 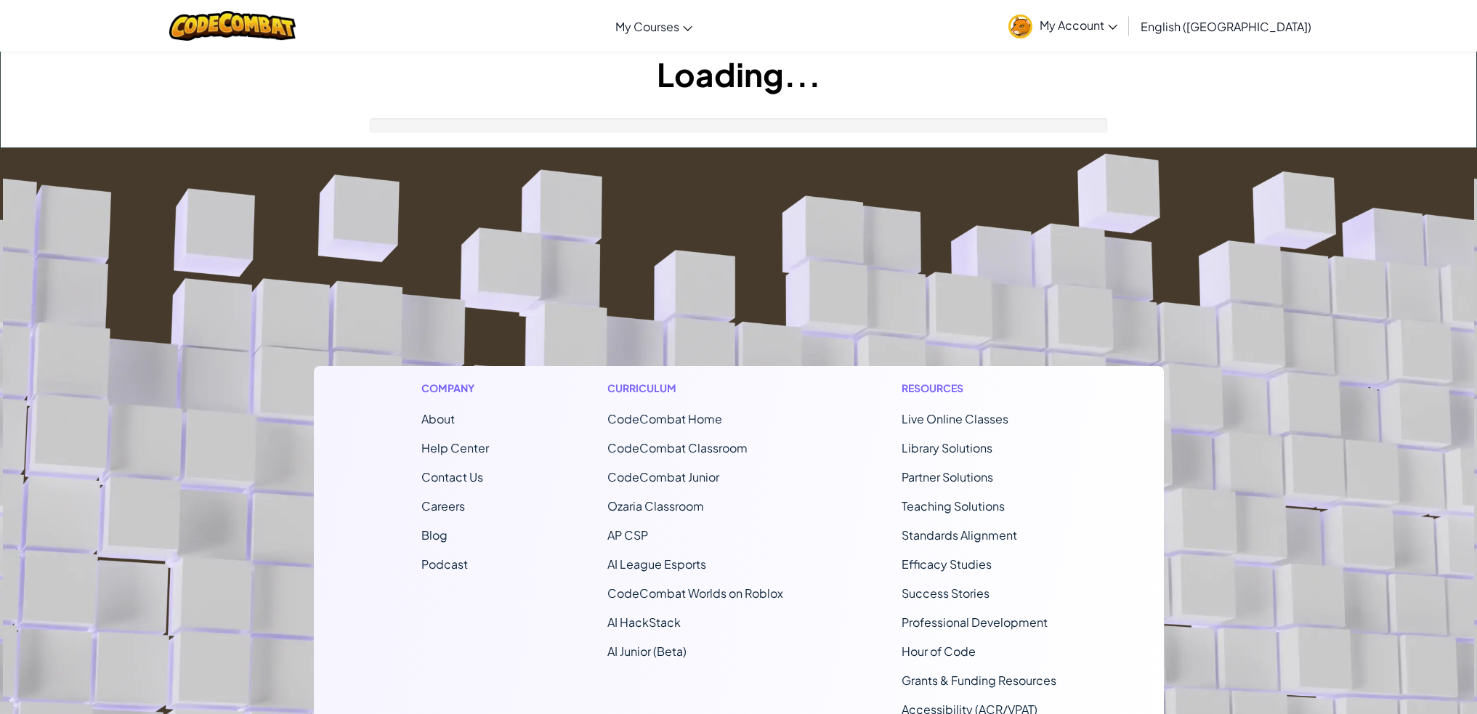 What do you see at coordinates (677, 447) in the screenshot?
I see `a: CodeCombat Classroom` at bounding box center [677, 447].